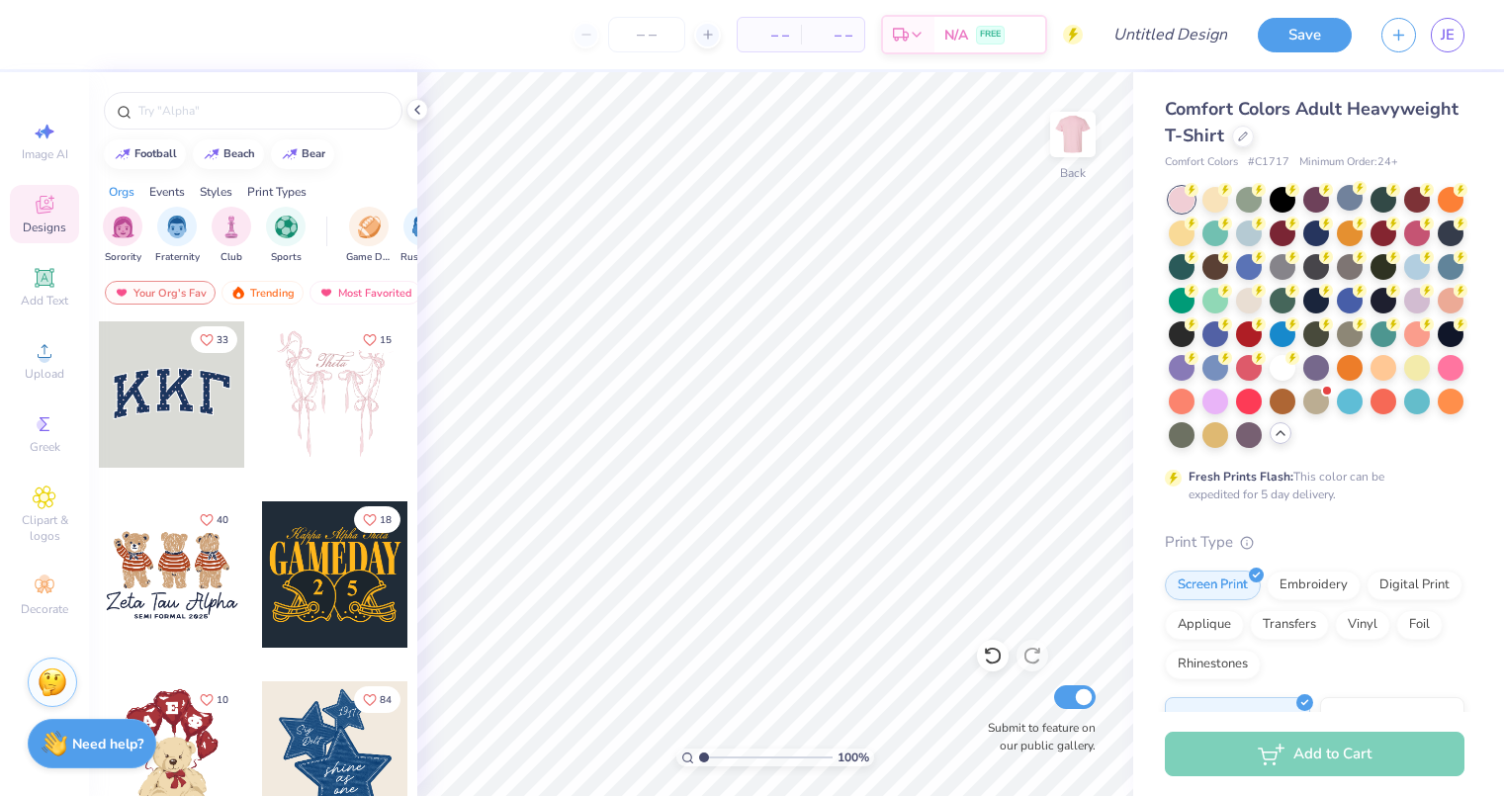 Image resolution: width=1504 pixels, height=796 pixels. I want to click on div: Rhinestones, so click(1213, 665).